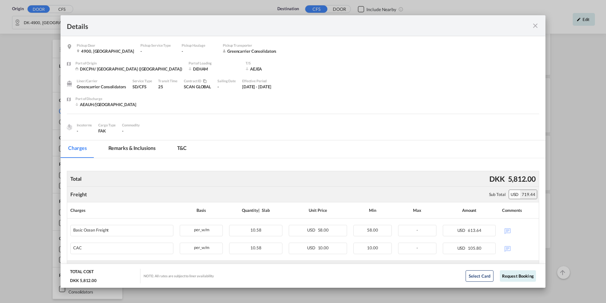  I want to click on div: Port of Loading, so click(214, 63).